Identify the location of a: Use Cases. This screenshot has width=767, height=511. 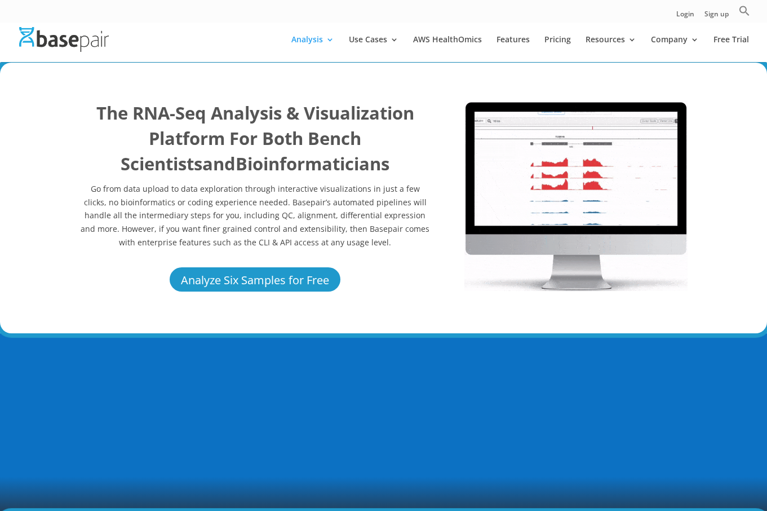
(374, 48).